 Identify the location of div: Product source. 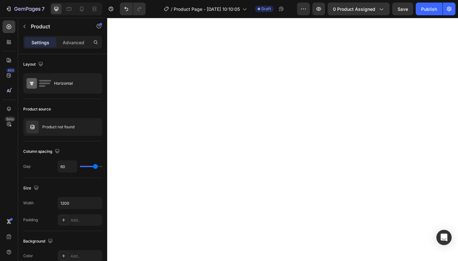
(37, 109).